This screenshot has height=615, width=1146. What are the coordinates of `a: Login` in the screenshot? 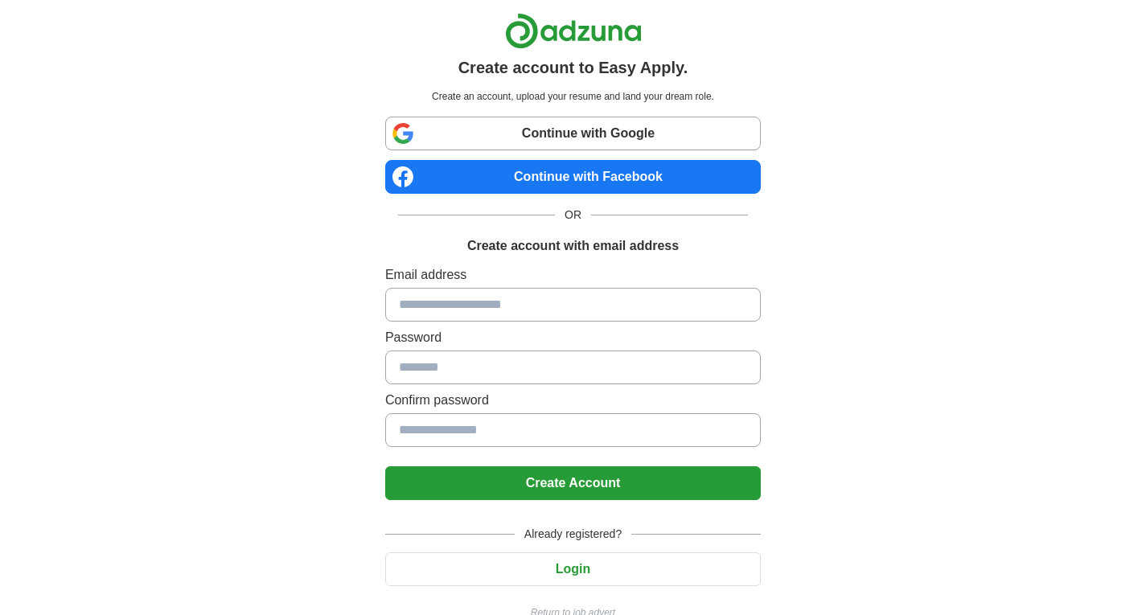 It's located at (572, 568).